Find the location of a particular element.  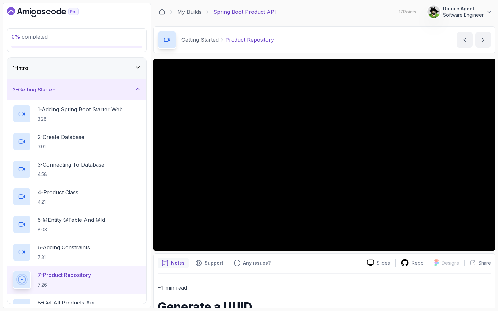

p: 6 - Adding Constraints is located at coordinates (64, 248).